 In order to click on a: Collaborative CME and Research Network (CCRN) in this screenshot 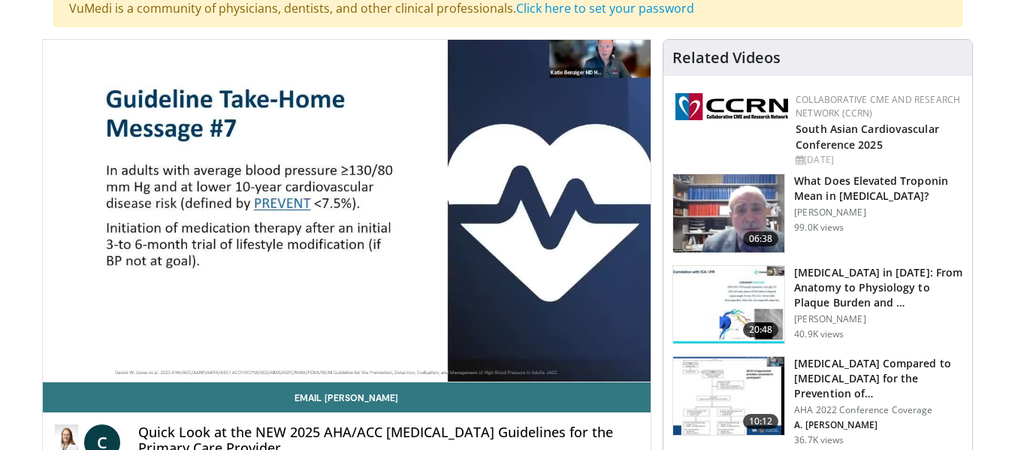, I will do `click(878, 106)`.